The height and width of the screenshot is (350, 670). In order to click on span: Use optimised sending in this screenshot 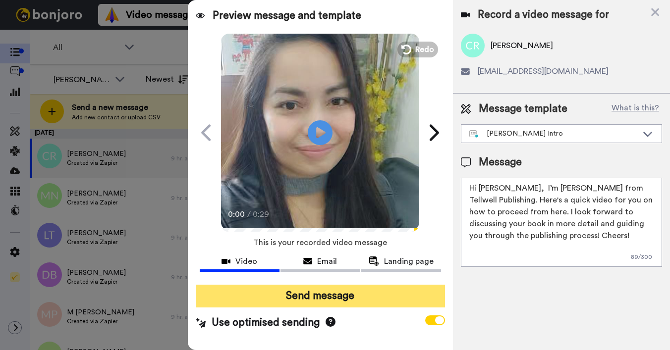, I will do `click(266, 323)`.